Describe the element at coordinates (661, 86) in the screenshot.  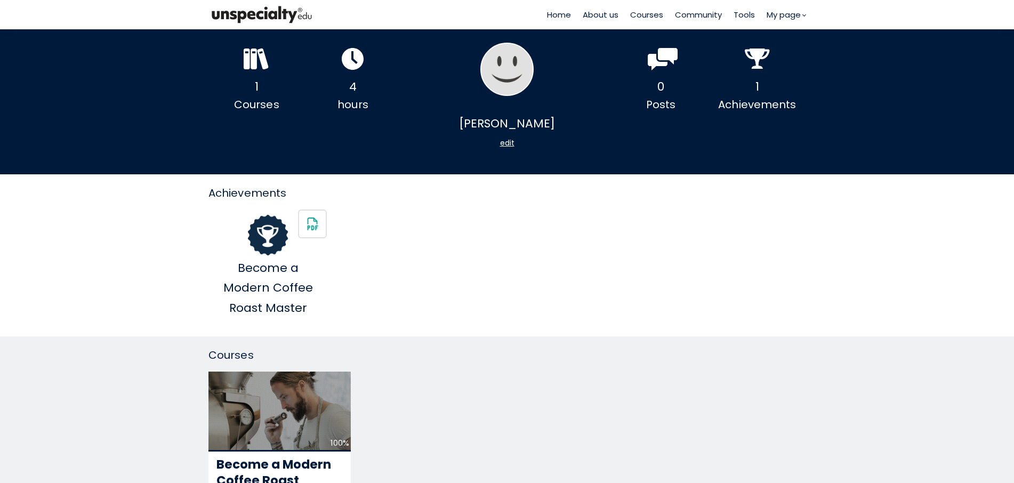
I see `div: 0` at that location.